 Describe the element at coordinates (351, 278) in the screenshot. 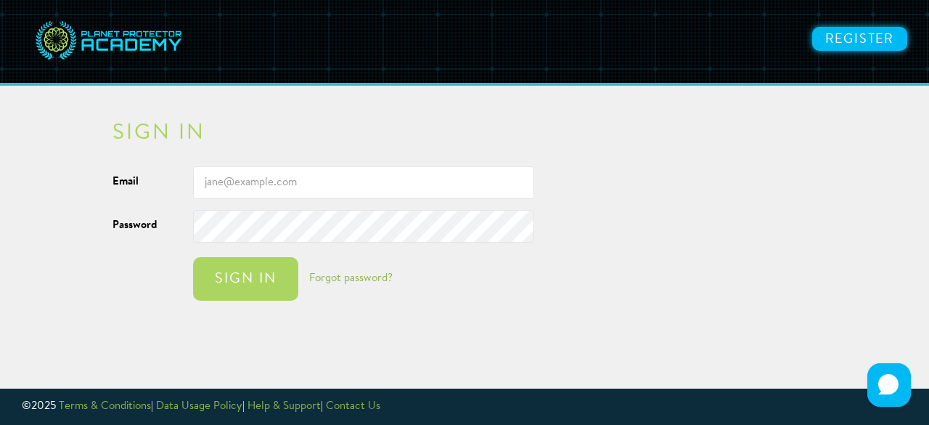

I see `a: Forgot password?` at that location.